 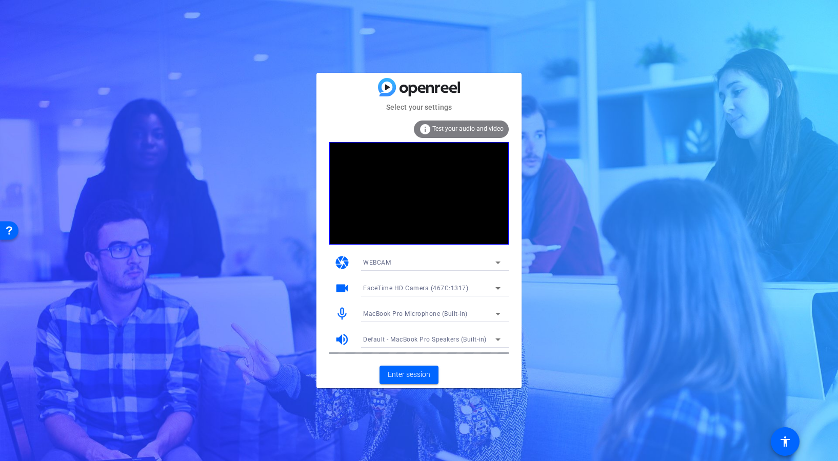 I want to click on img: blue-gradient.svg, so click(x=419, y=87).